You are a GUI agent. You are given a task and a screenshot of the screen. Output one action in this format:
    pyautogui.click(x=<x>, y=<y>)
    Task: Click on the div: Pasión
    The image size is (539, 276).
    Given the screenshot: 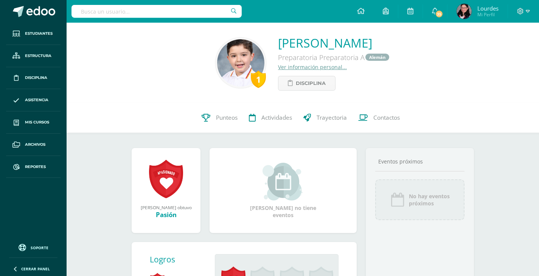 What is the action you would take?
    pyautogui.click(x=166, y=215)
    